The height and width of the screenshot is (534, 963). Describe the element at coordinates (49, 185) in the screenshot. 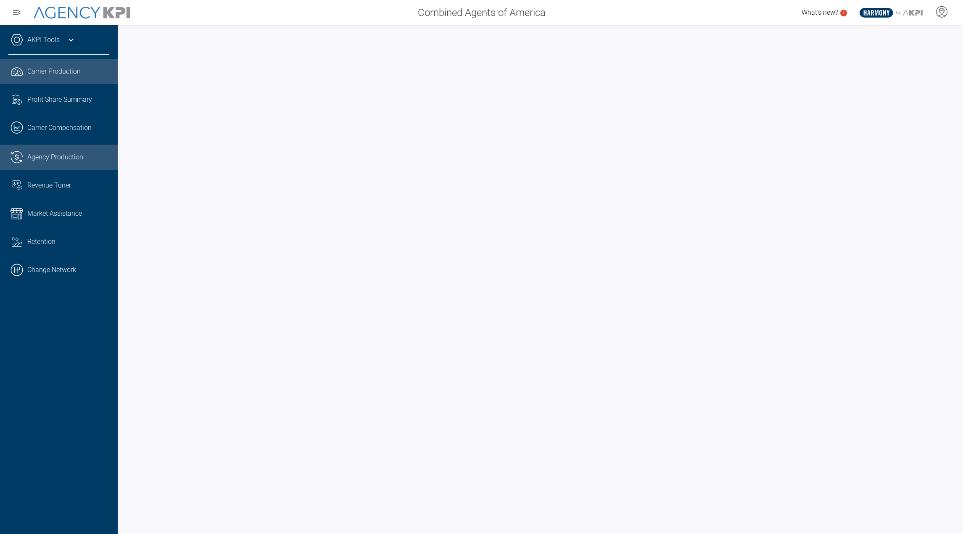

I see `span: Revenue Tuner` at that location.